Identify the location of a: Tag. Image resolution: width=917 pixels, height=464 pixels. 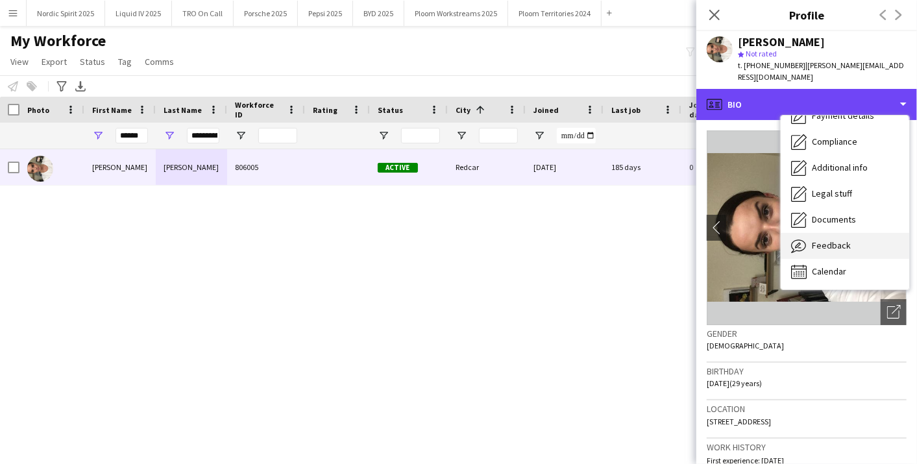
(125, 62).